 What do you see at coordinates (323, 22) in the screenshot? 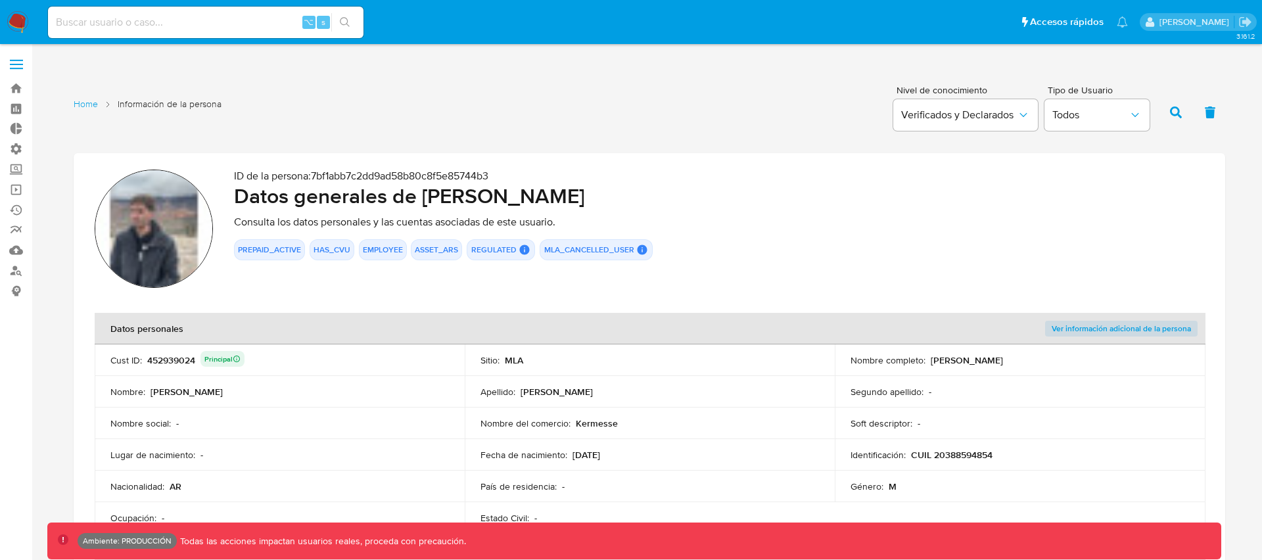
I see `span: s` at bounding box center [323, 22].